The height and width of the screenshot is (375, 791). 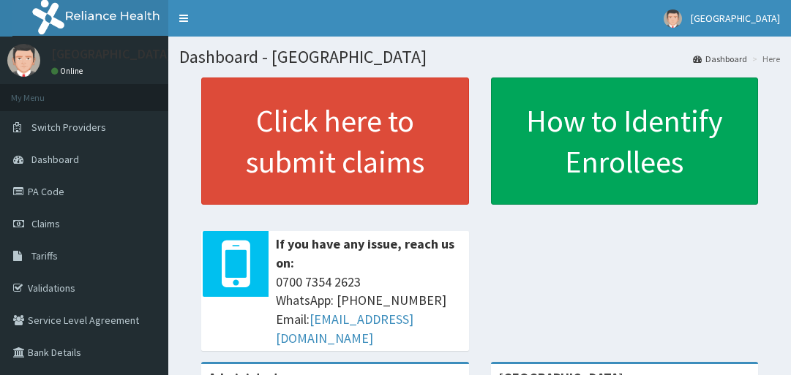 I want to click on span: Dashboard, so click(x=55, y=159).